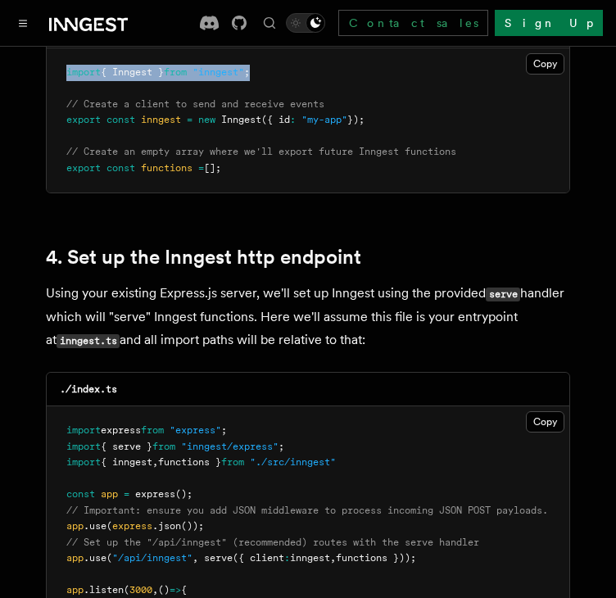 This screenshot has width=616, height=598. Describe the element at coordinates (218, 558) in the screenshot. I see `span: serve` at that location.